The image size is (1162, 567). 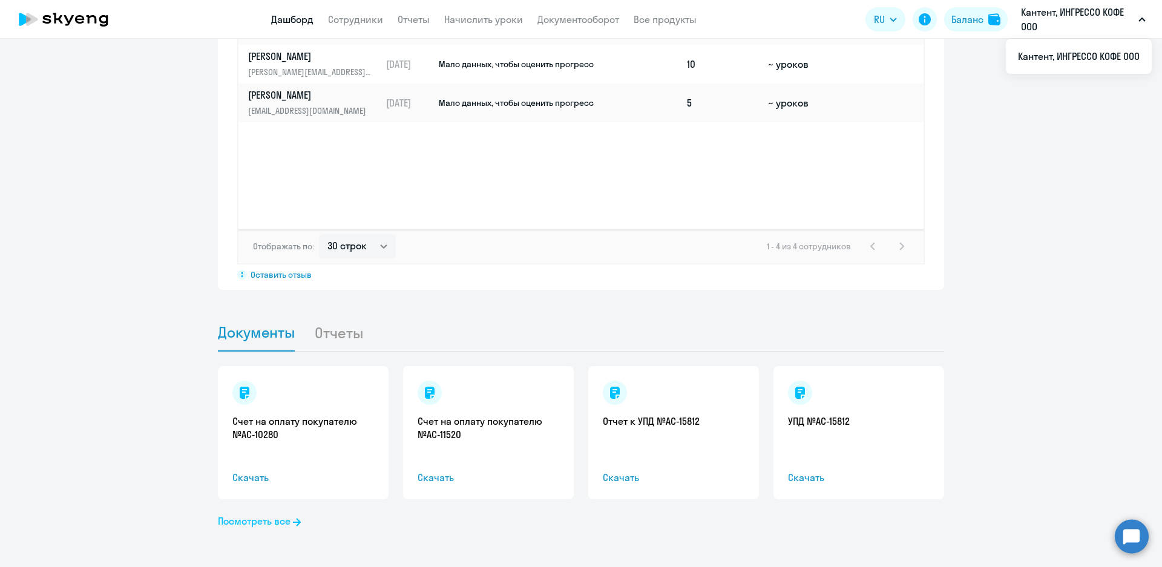 What do you see at coordinates (723, 64) in the screenshot?
I see `td: 10` at bounding box center [723, 64].